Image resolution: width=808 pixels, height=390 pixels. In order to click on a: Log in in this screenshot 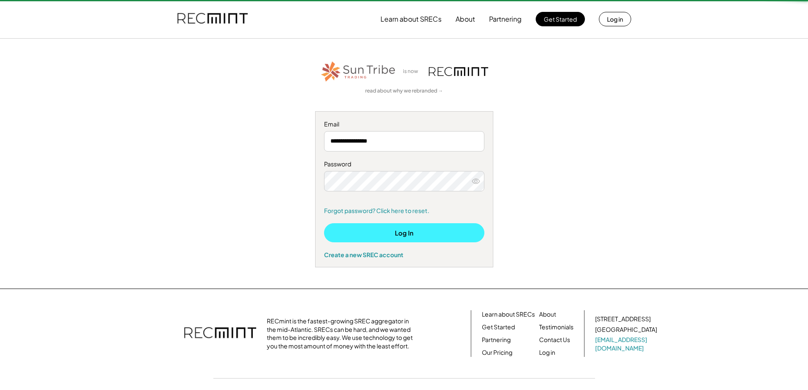, I will do `click(547, 352)`.